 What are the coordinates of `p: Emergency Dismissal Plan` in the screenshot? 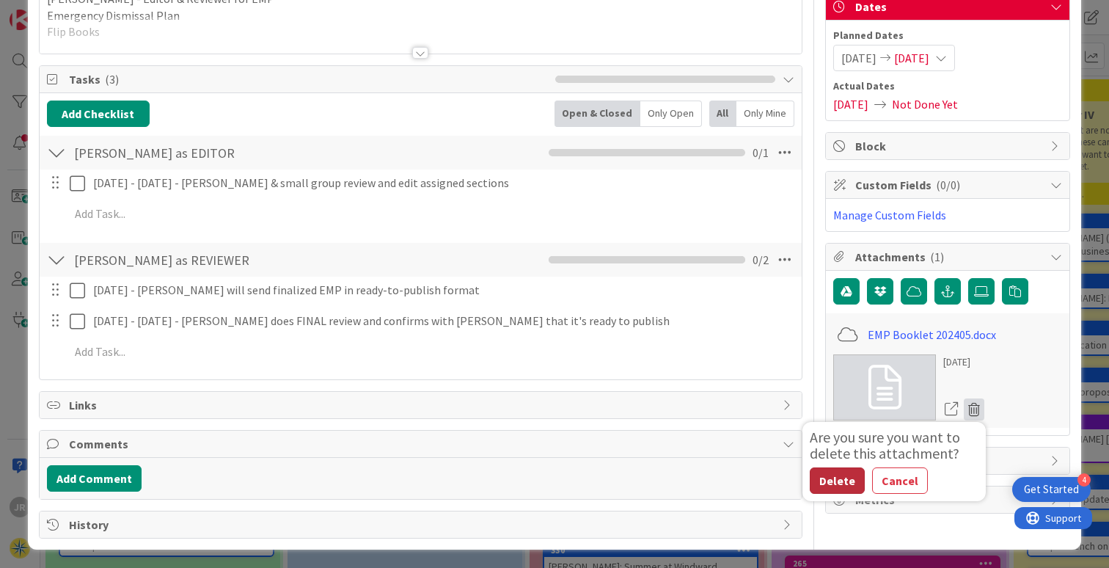 It's located at (420, 15).